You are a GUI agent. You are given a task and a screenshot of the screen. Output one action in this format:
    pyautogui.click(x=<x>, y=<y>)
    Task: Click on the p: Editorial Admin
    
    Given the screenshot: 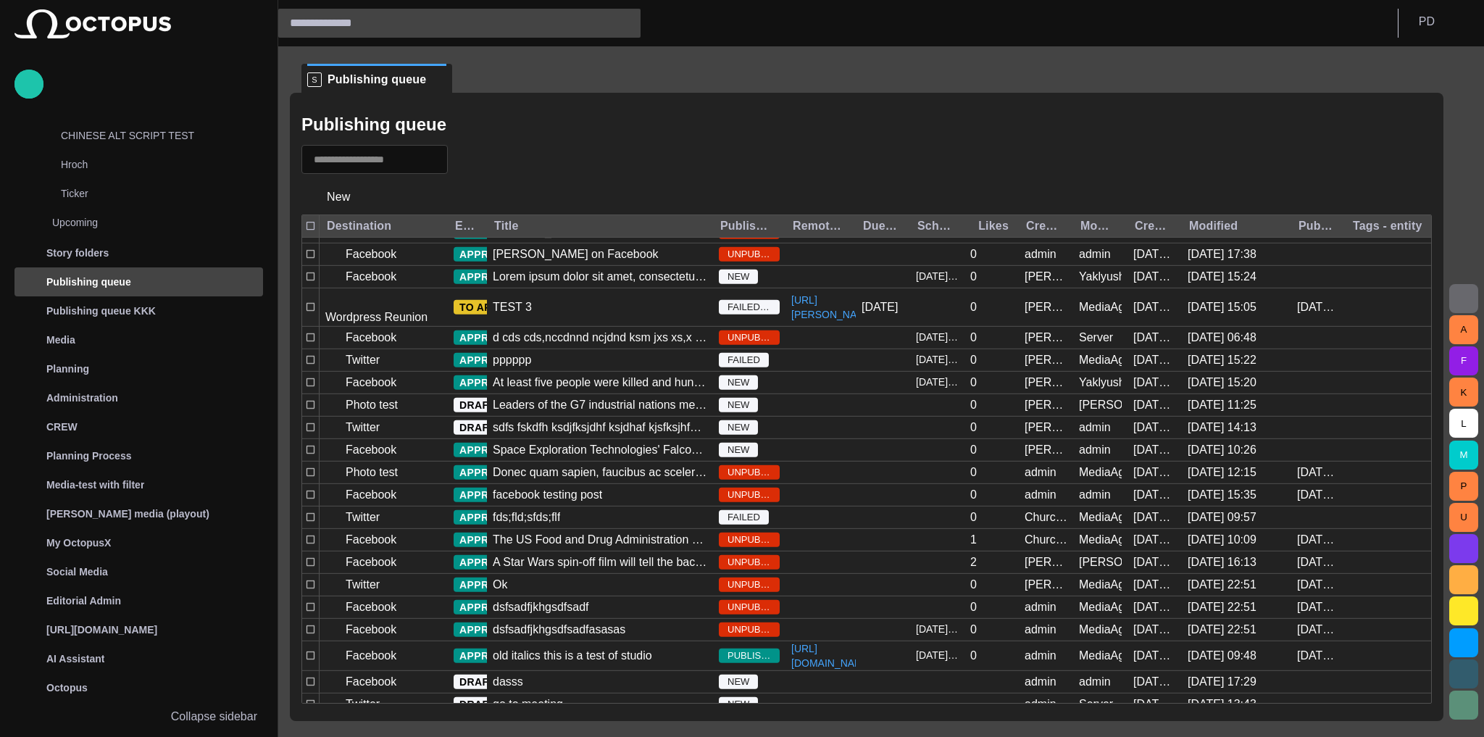 What is the action you would take?
    pyautogui.click(x=83, y=601)
    